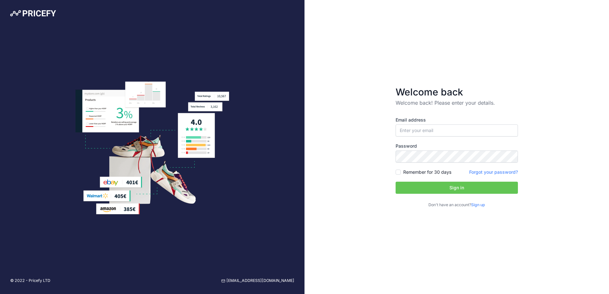  I want to click on img: Pricefy, so click(33, 13).